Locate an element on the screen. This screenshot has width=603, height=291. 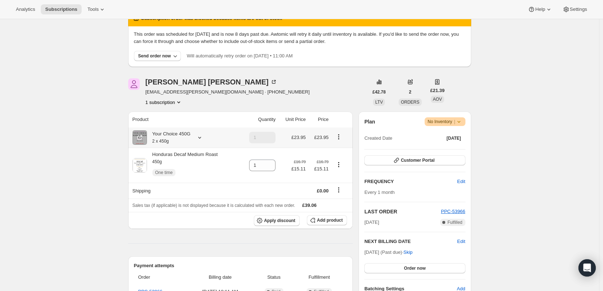
span: £21.39 is located at coordinates (438, 91).